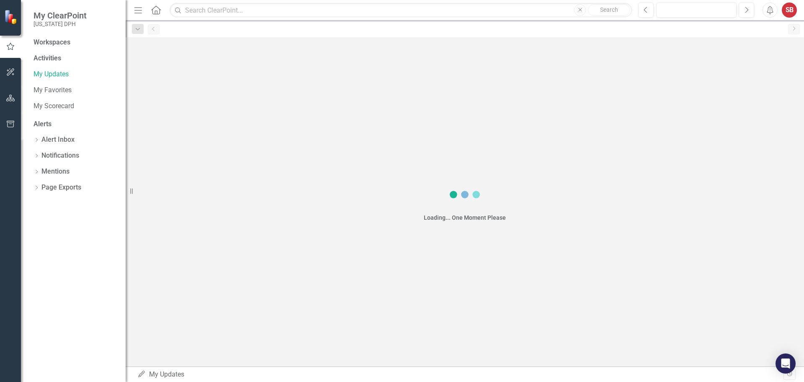 This screenshot has width=804, height=382. I want to click on a: My Updates, so click(75, 74).